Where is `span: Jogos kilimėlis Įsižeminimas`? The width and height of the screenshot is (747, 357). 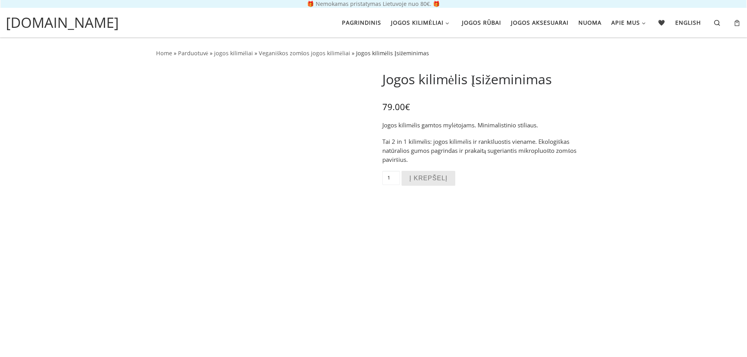
span: Jogos kilimėlis Įsižeminimas is located at coordinates (393, 53).